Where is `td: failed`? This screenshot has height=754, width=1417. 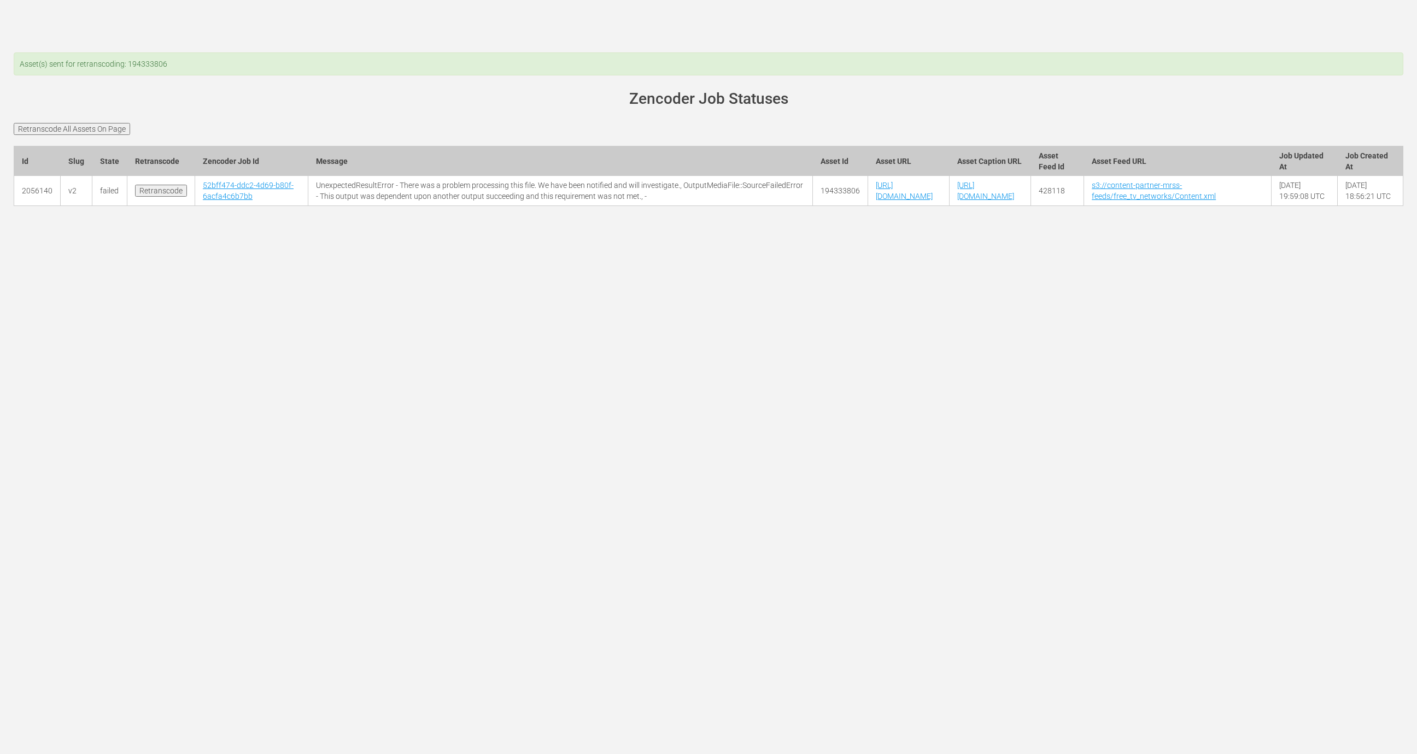 td: failed is located at coordinates (110, 191).